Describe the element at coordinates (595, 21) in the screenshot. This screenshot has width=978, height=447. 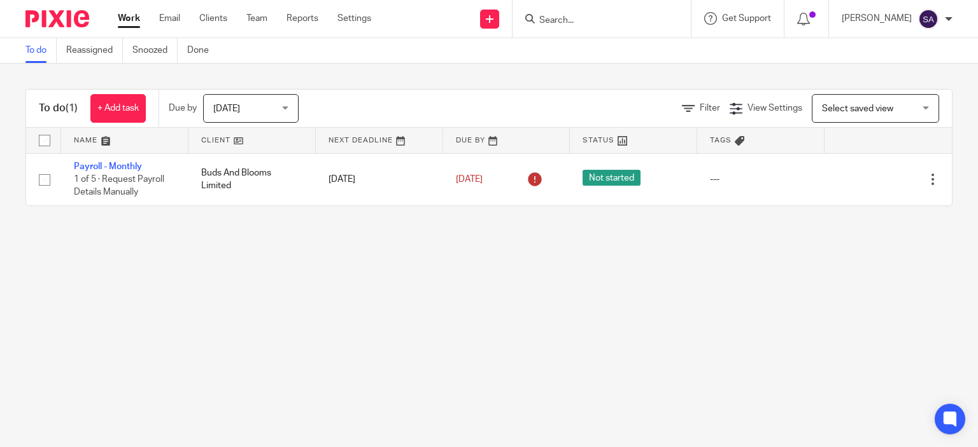
I see `input: Search` at that location.